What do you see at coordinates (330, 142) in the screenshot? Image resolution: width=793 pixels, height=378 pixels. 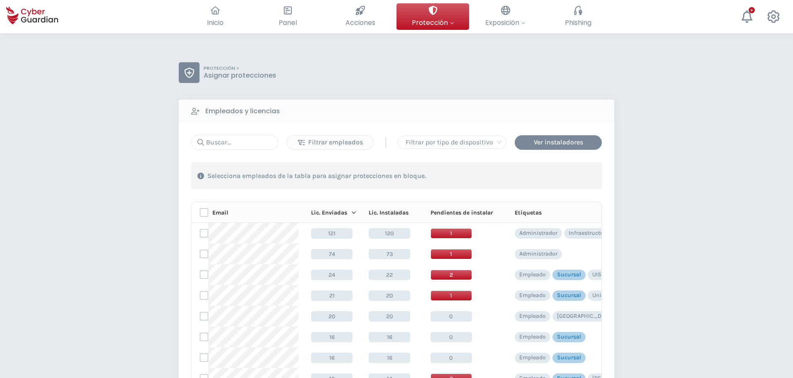 I see `div: Filtrar empleados` at bounding box center [330, 142].